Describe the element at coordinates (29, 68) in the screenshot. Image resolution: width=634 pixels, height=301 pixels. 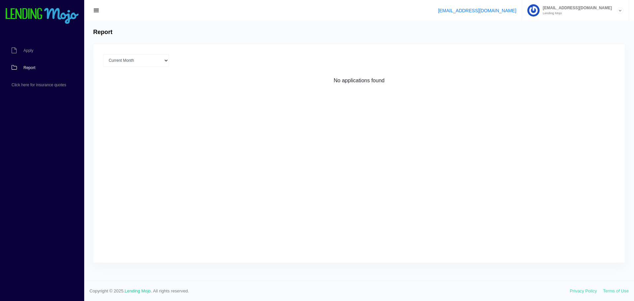
I see `span: Report` at that location.